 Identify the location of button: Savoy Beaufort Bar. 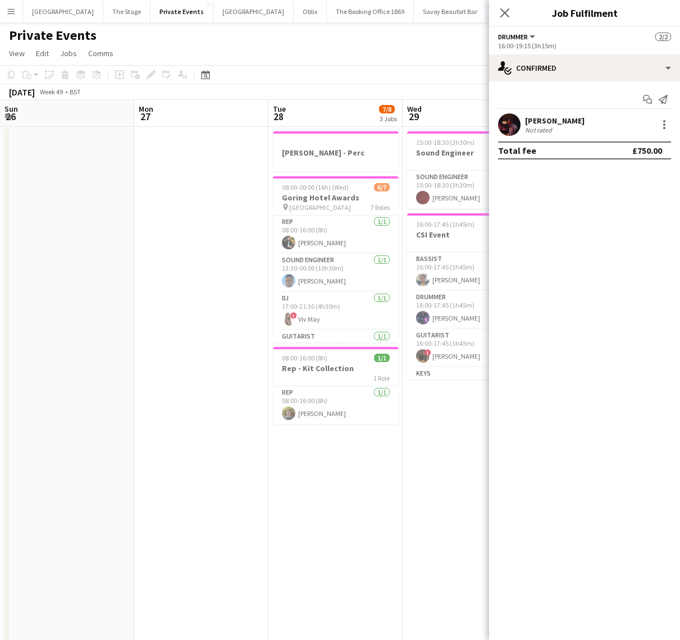
(450, 11).